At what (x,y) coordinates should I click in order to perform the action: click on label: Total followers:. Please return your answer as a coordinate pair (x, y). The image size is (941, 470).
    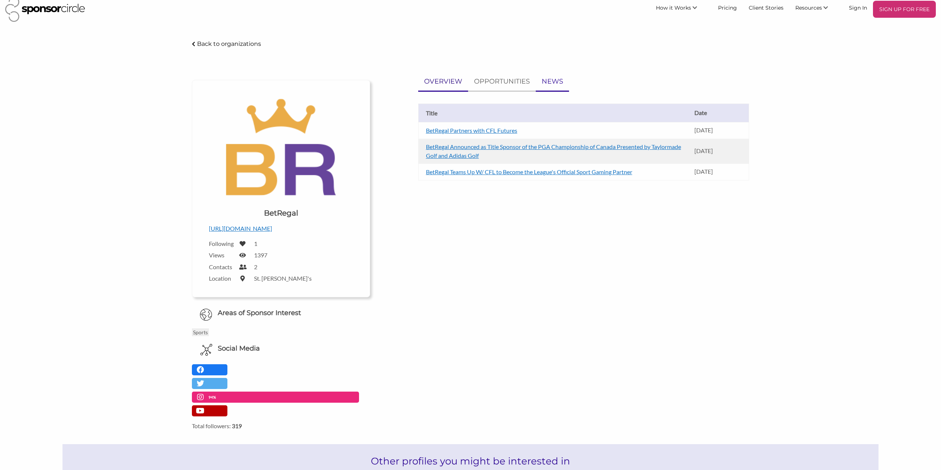
    Looking at the image, I should click on (281, 425).